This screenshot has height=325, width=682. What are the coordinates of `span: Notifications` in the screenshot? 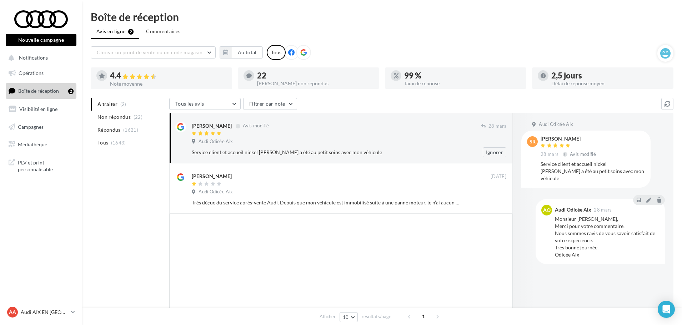 It's located at (33, 58).